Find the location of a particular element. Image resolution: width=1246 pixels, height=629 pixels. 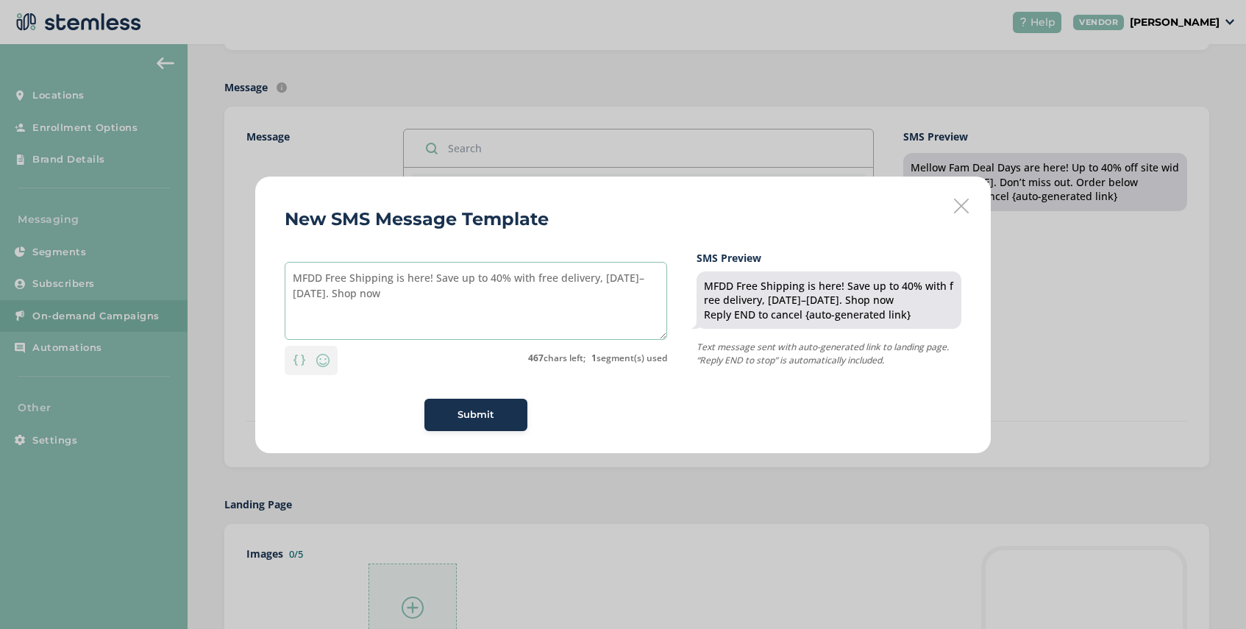

span: Submit is located at coordinates (476, 415).